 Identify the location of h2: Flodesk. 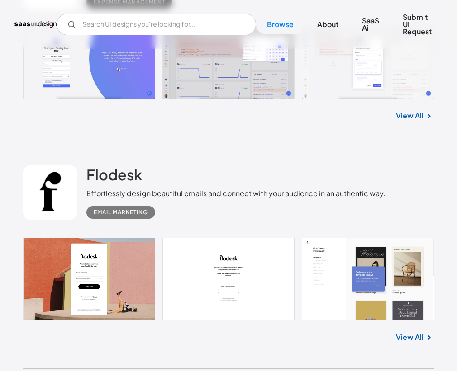
(114, 175).